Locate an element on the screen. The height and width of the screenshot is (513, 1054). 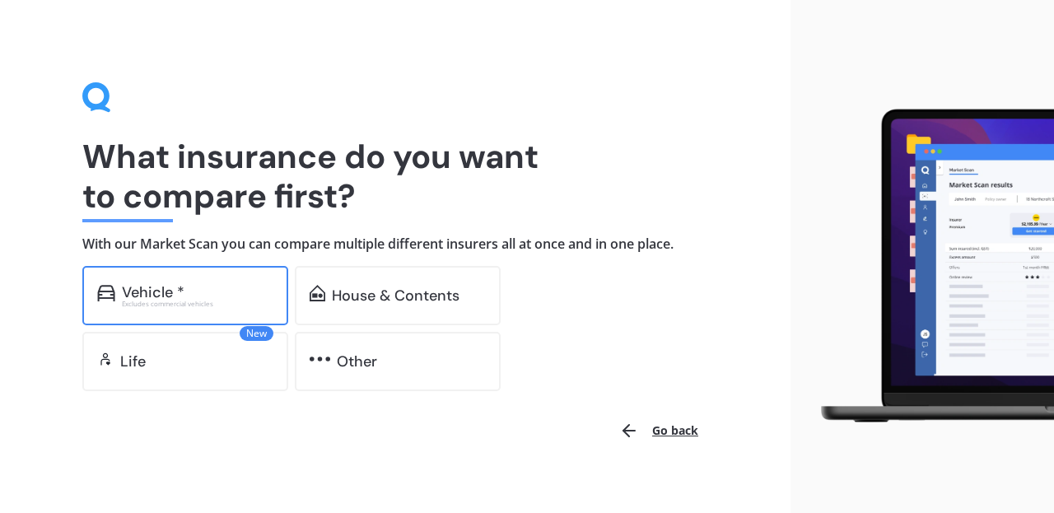
span: New is located at coordinates (256, 334).